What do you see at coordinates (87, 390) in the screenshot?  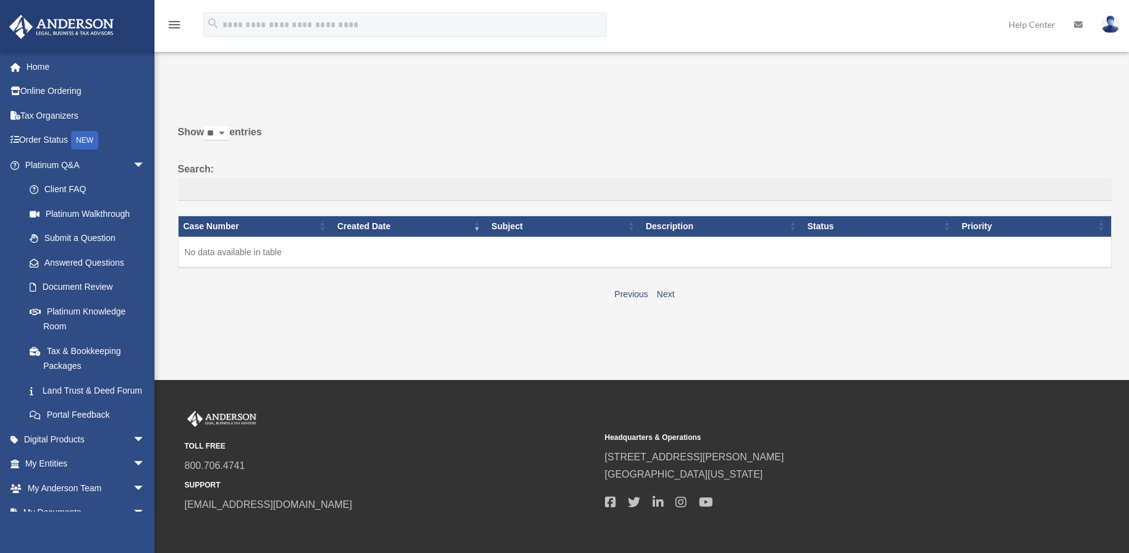 I see `a: Land Trust & Deed Forum` at bounding box center [87, 390].